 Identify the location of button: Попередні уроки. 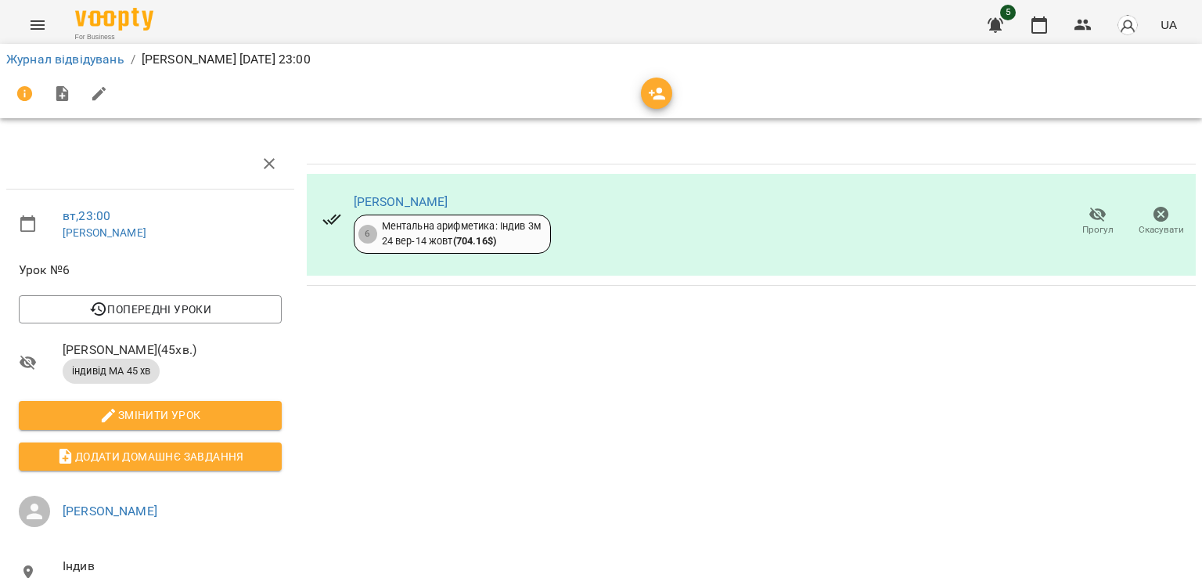
(150, 309).